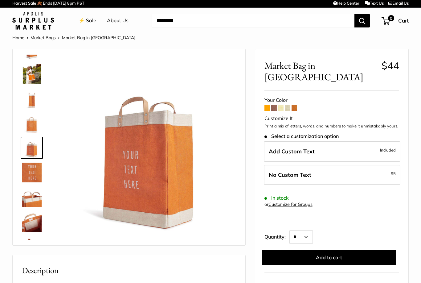 This screenshot has width=421, height=283. I want to click on img: description_Take it anywhere with easy-grip handles., so click(32, 197).